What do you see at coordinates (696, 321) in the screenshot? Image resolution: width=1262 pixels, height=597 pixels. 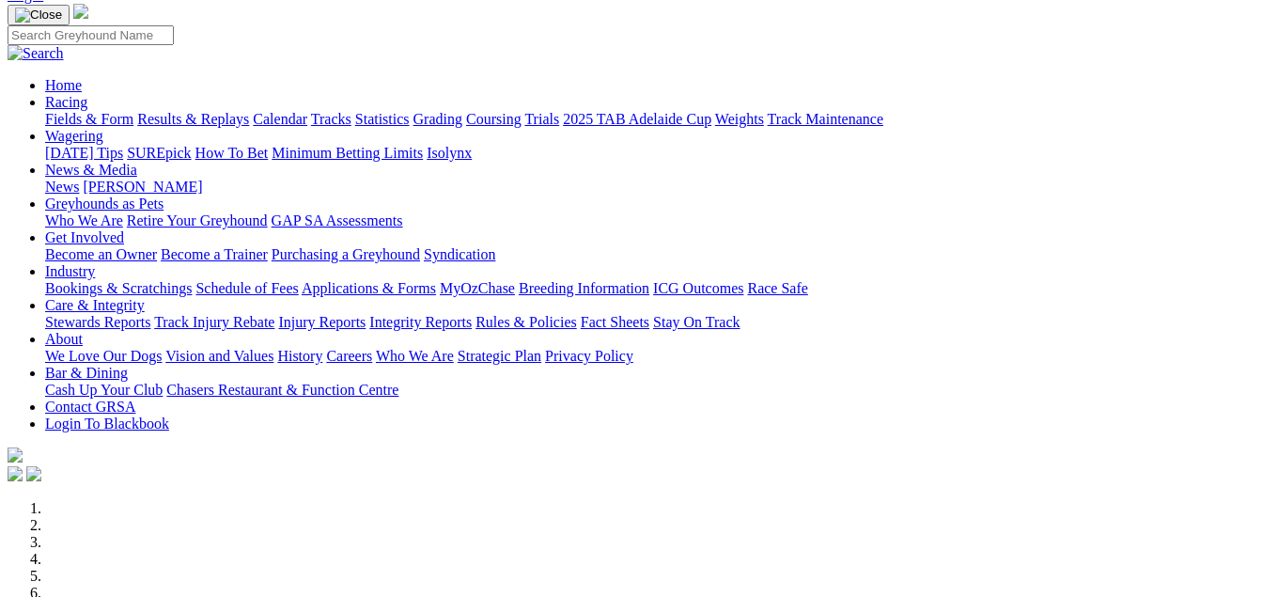 I see `a: Stay On Track` at bounding box center [696, 321].